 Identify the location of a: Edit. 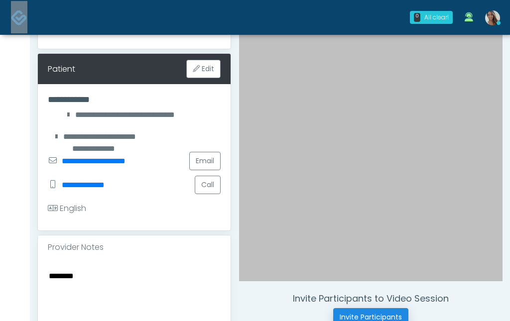
(203, 69).